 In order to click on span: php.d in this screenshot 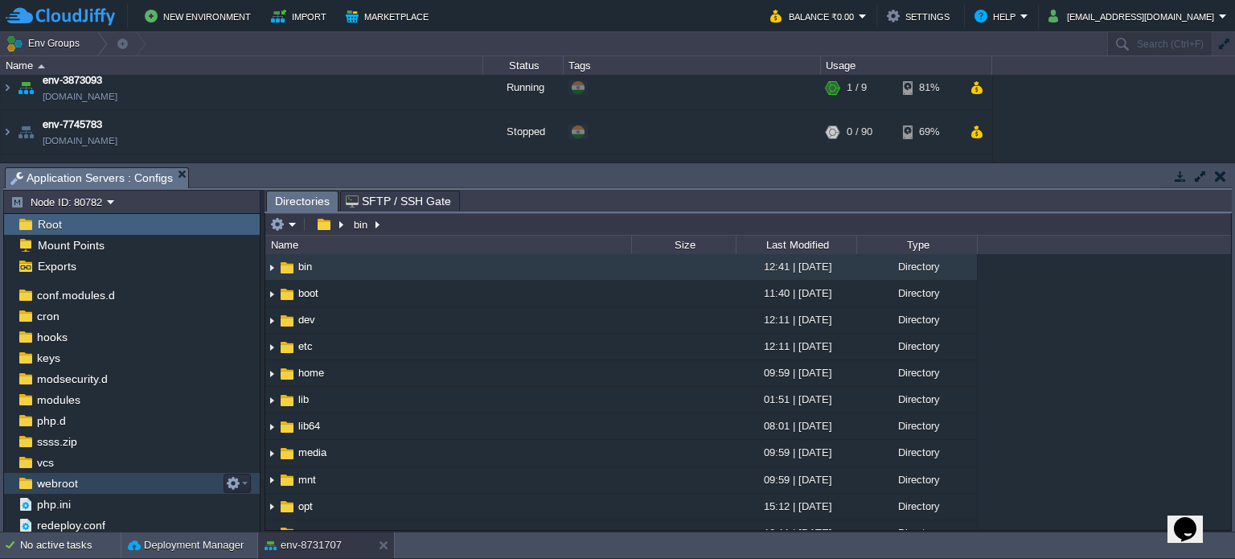, I will do `click(51, 421)`.